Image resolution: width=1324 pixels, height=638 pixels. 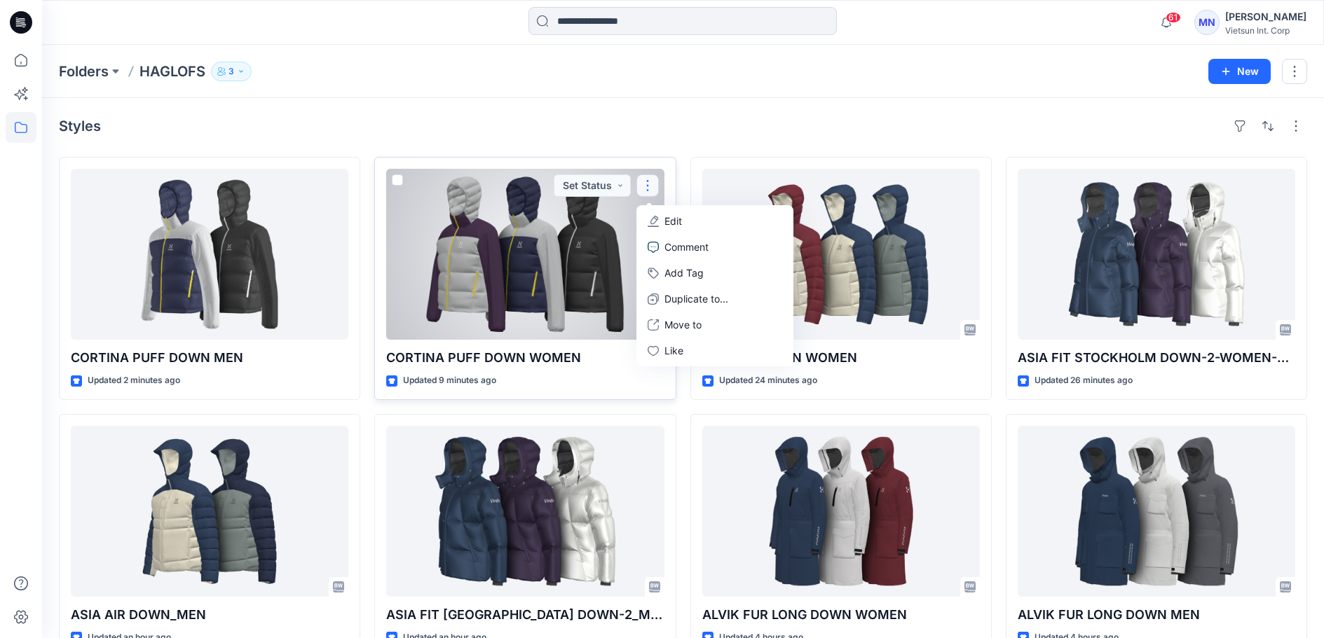 What do you see at coordinates (715, 273) in the screenshot?
I see `button: Add Tag` at bounding box center [715, 273].